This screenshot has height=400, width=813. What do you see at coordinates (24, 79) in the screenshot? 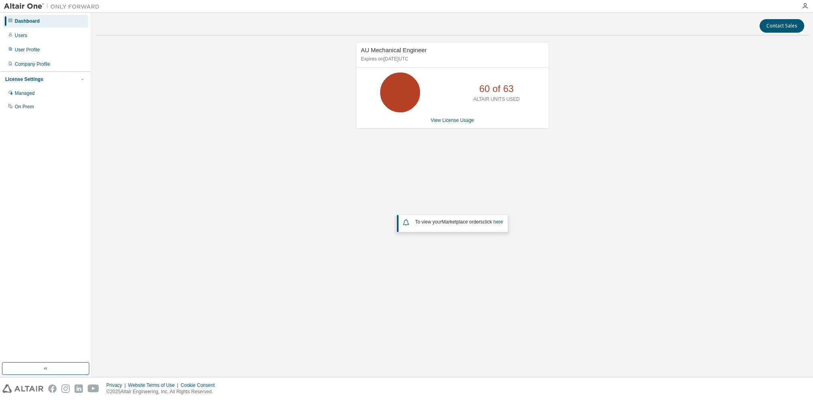
I see `div: License Settings` at bounding box center [24, 79].